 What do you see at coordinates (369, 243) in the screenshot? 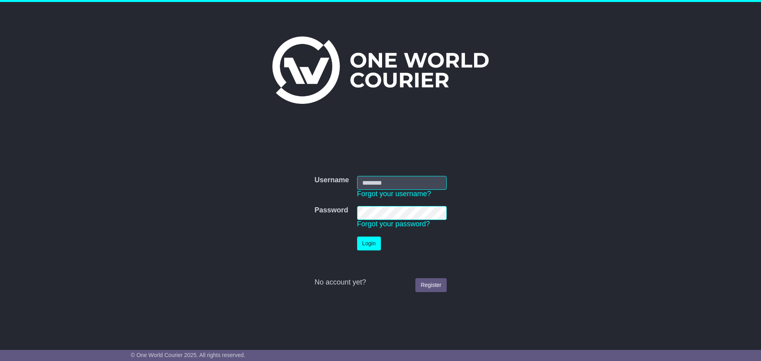
I see `button: Login` at bounding box center [369, 243].